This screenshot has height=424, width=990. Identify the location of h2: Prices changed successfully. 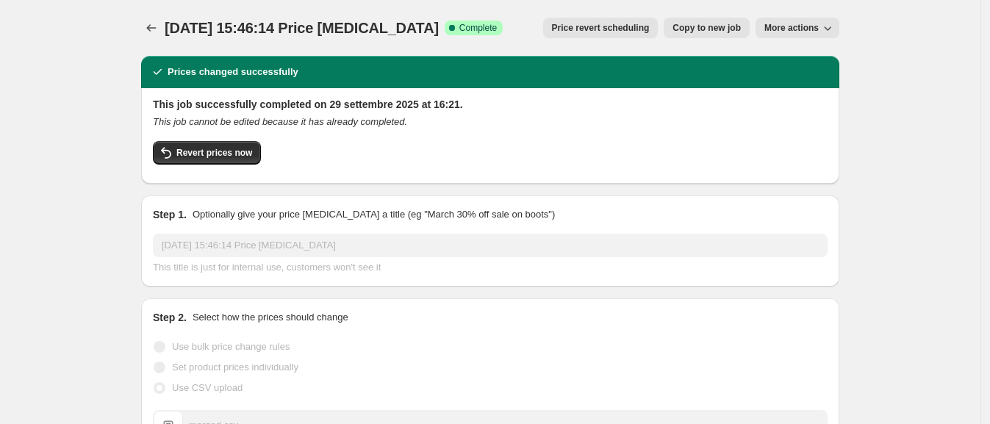
(233, 72).